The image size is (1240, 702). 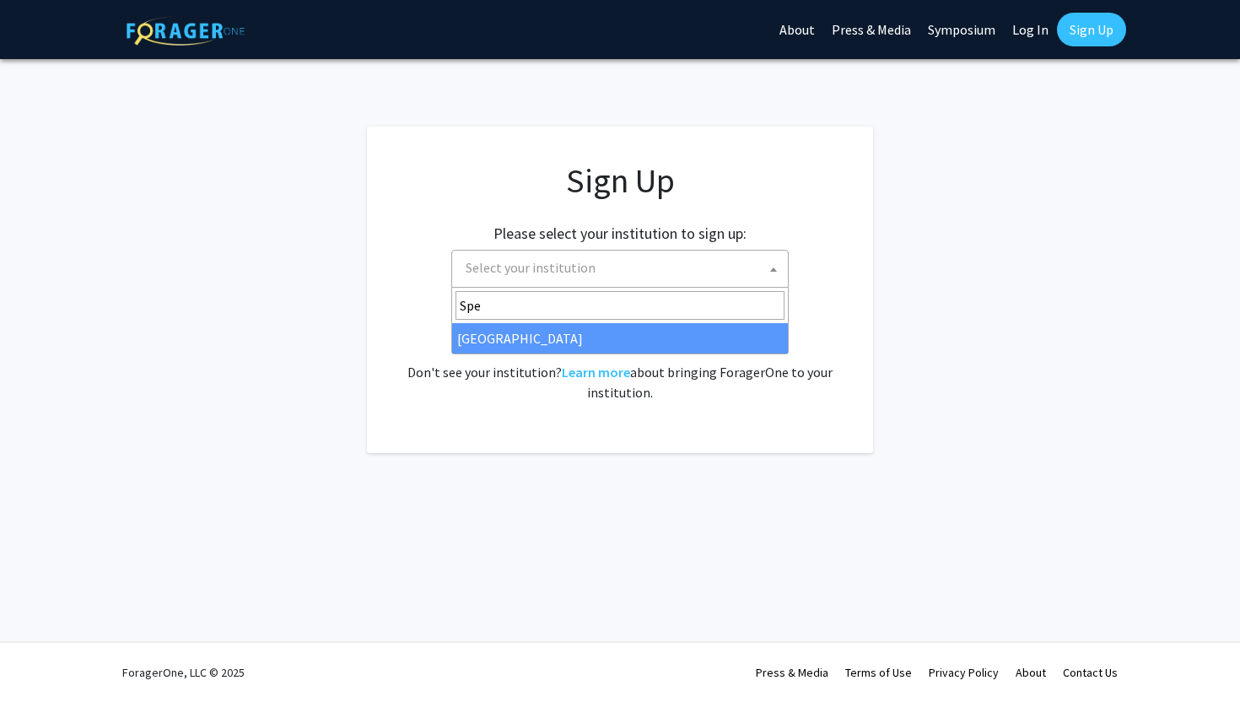 What do you see at coordinates (1031, 673) in the screenshot?
I see `a: About` at bounding box center [1031, 673].